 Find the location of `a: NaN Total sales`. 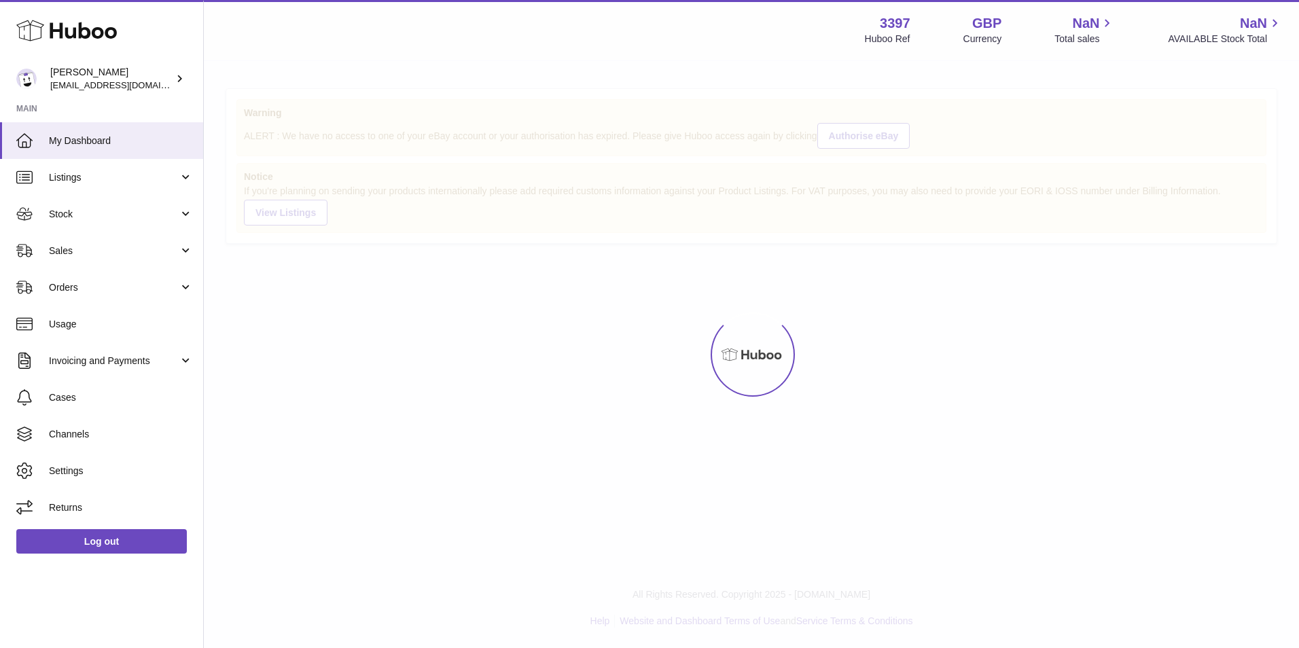

a: NaN Total sales is located at coordinates (1084, 30).